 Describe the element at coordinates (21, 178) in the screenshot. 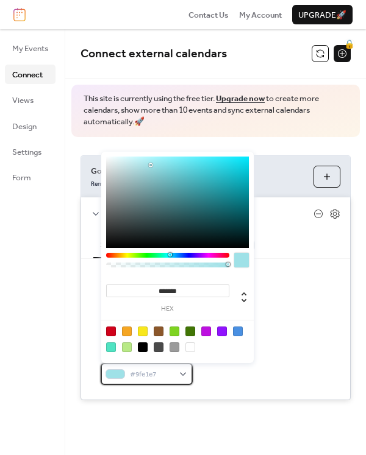

I see `span: Form` at that location.